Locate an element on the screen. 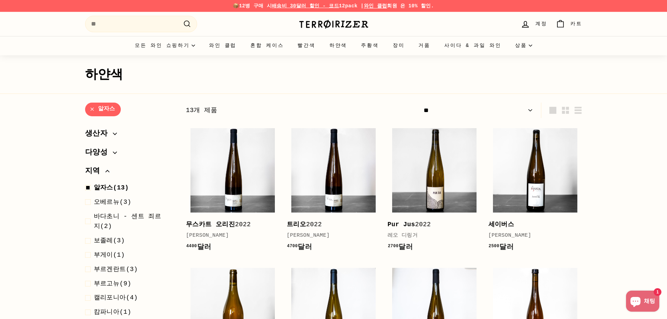 The image size is (667, 319). button: 생산자 is located at coordinates (130, 135).